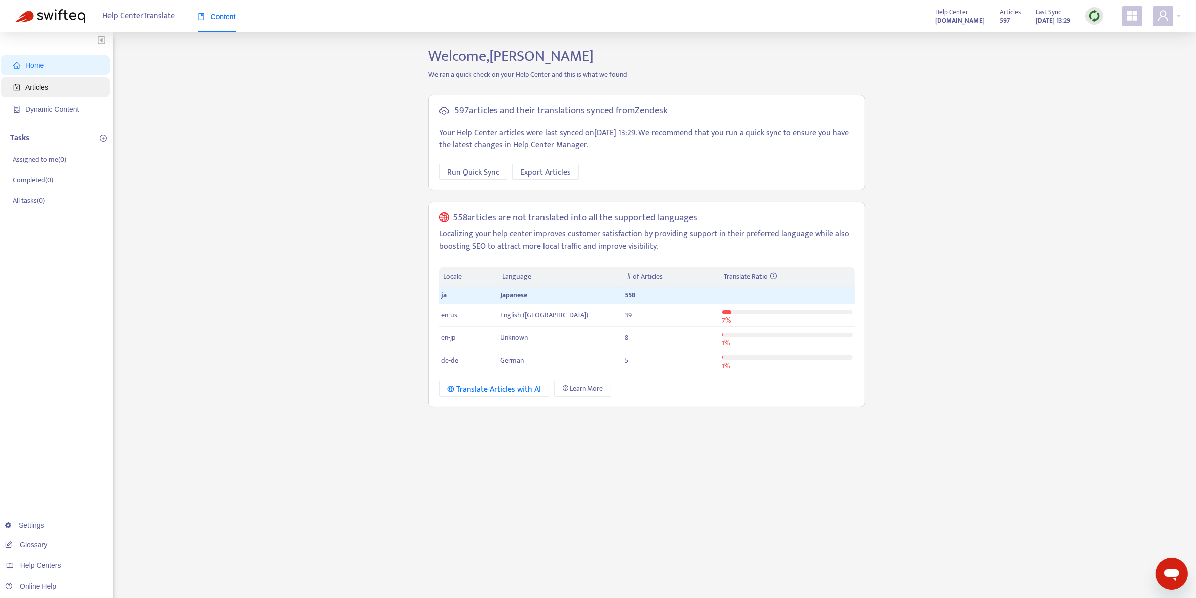 This screenshot has height=598, width=1196. What do you see at coordinates (50, 16) in the screenshot?
I see `img: Swifteq` at bounding box center [50, 16].